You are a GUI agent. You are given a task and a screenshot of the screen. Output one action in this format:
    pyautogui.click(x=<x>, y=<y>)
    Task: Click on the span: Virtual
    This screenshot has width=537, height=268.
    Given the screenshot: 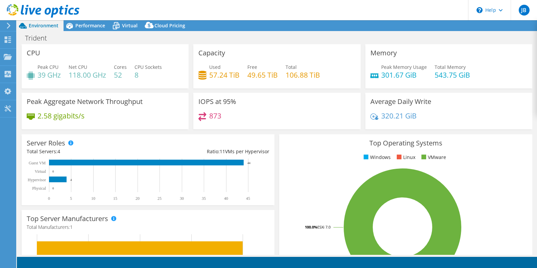 What is the action you would take?
    pyautogui.click(x=130, y=25)
    